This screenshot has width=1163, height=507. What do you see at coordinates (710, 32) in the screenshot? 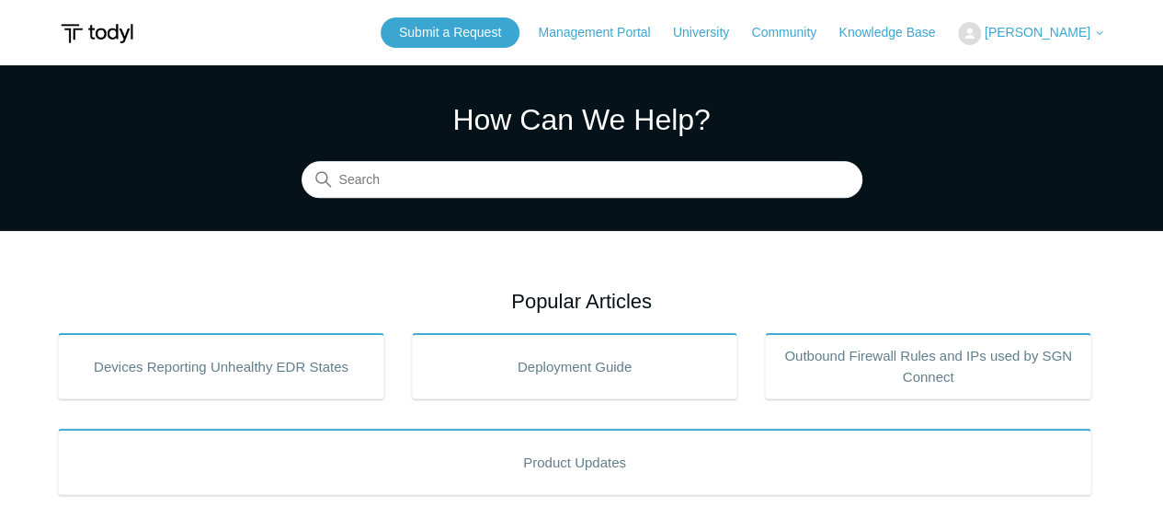
I see `a: University` at bounding box center [710, 32].